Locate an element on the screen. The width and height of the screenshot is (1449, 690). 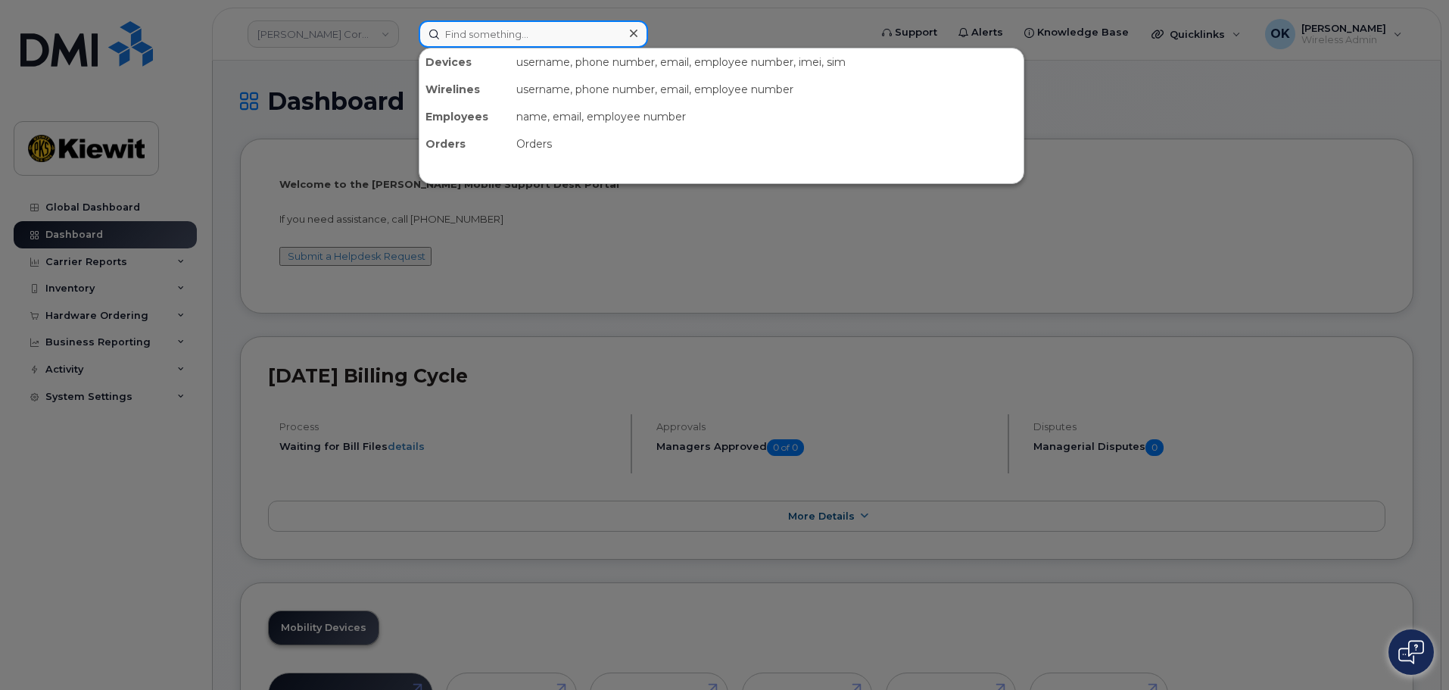
div: name, email, employee number is located at coordinates (767, 117).